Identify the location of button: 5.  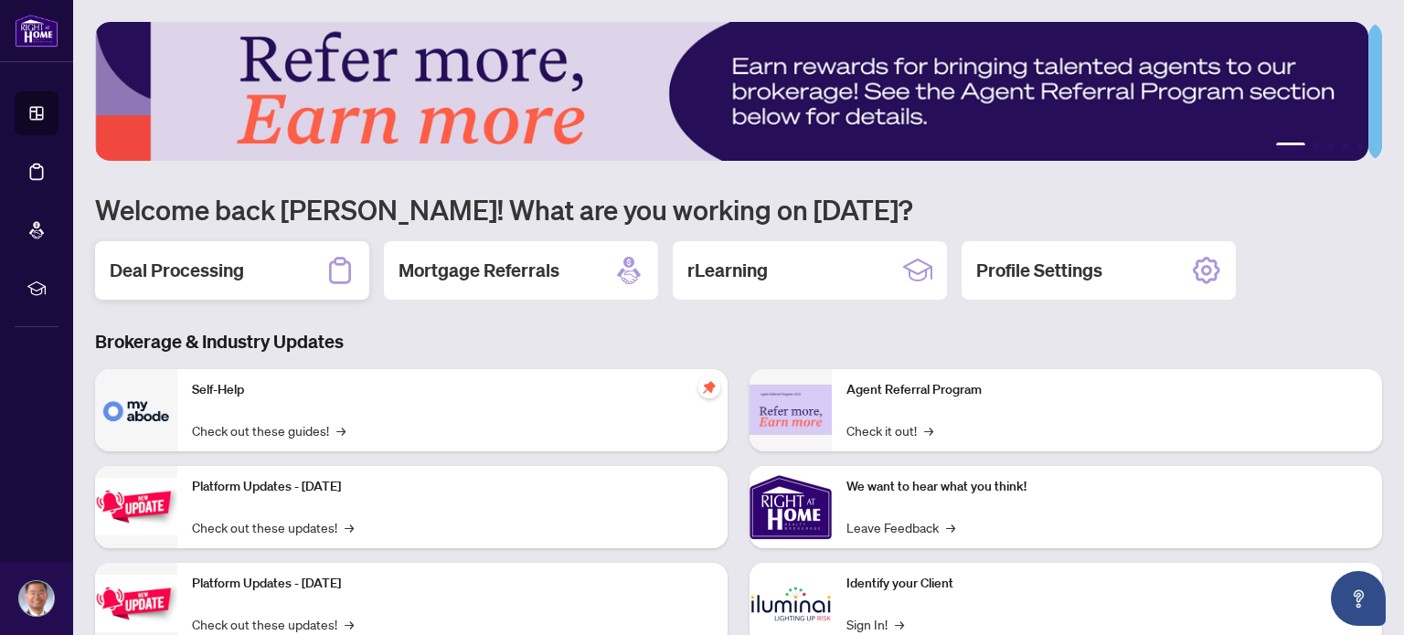
(1360, 146).